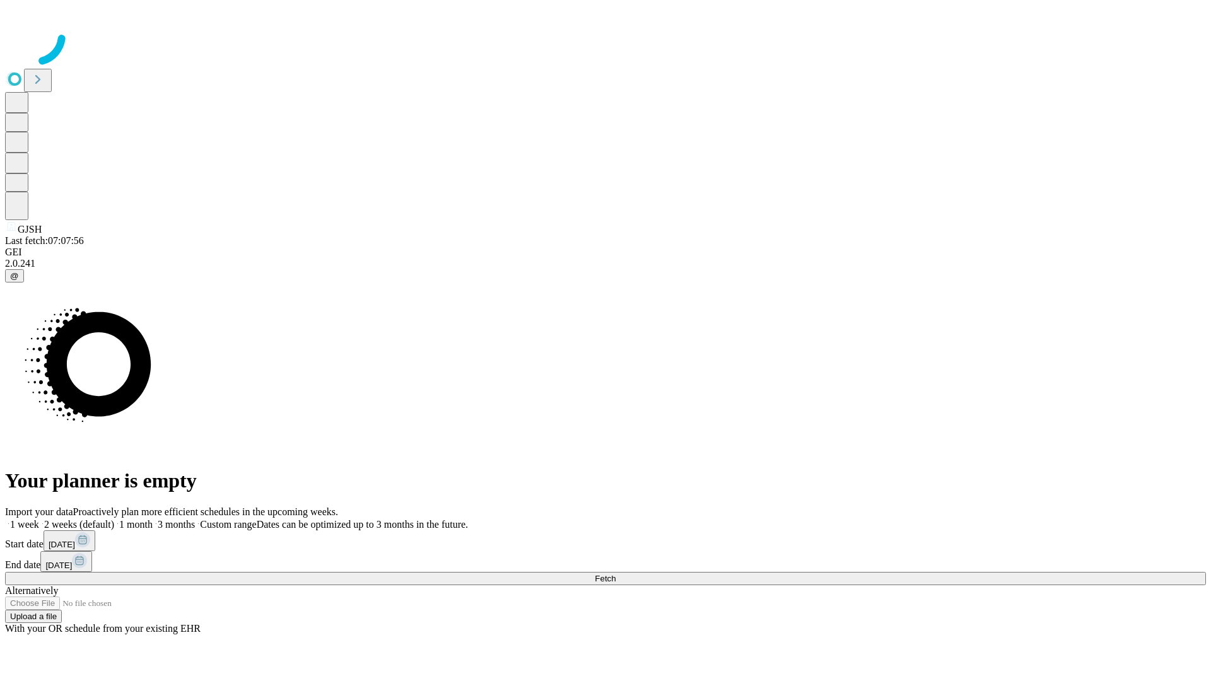 The height and width of the screenshot is (681, 1211). I want to click on div: Start date, so click(605, 540).